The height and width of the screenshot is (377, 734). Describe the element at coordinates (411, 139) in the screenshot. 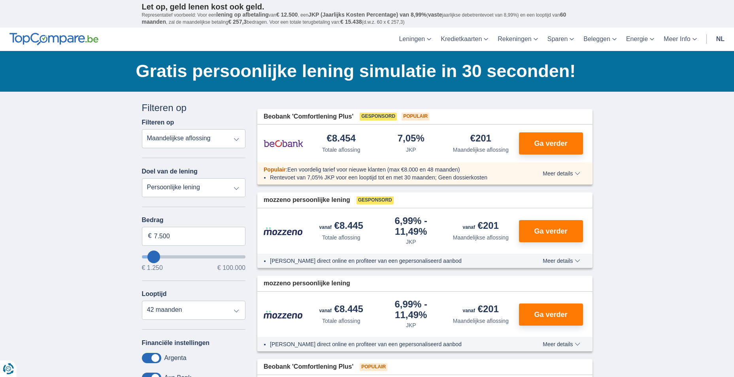

I see `div: 7,05%` at that location.